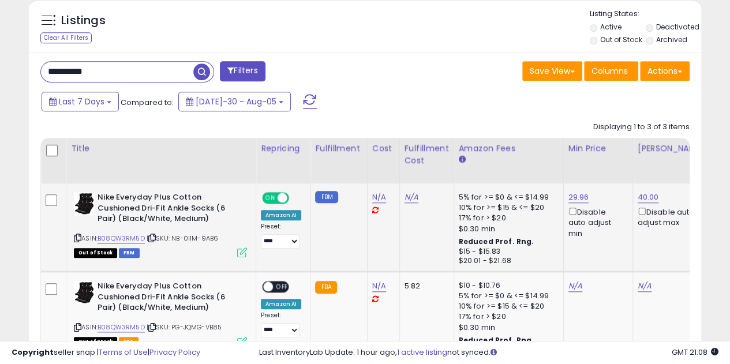  I want to click on button: Save View, so click(553, 71).